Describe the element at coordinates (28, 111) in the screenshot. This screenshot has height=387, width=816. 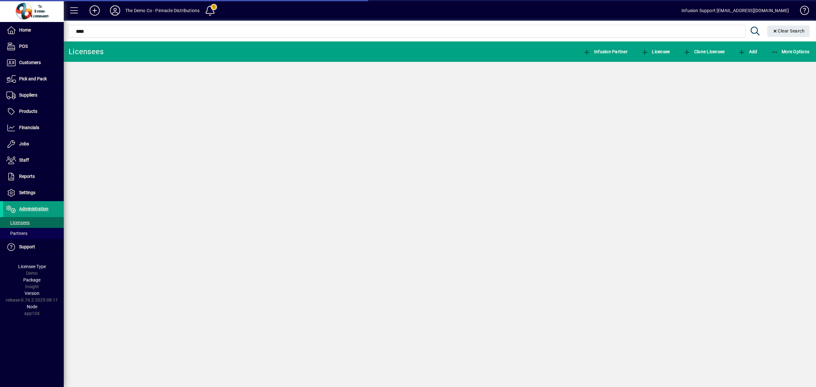
I see `span: Products` at that location.